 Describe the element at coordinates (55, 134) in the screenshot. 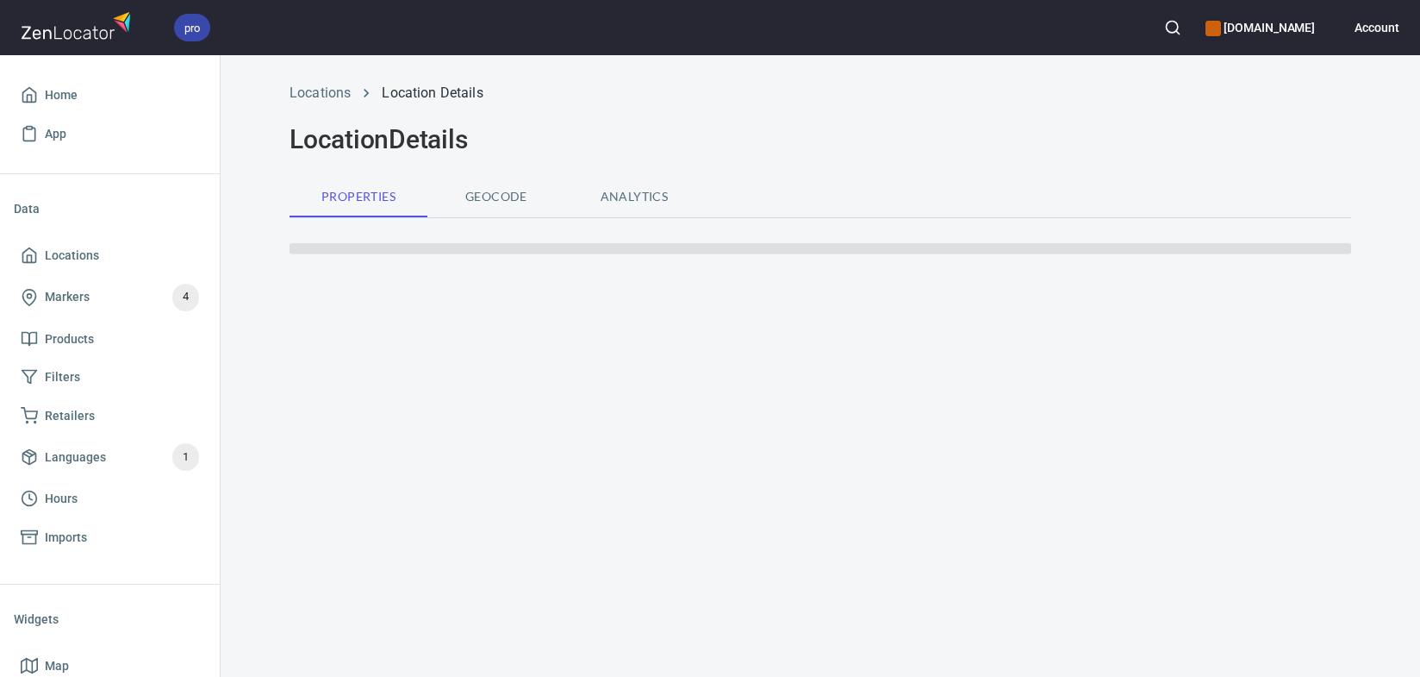

I see `span: App` at that location.